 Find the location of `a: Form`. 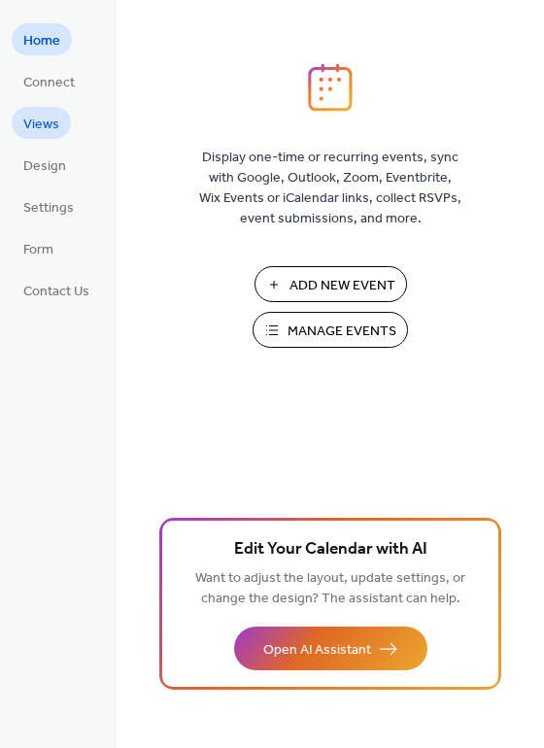

a: Form is located at coordinates (38, 248).